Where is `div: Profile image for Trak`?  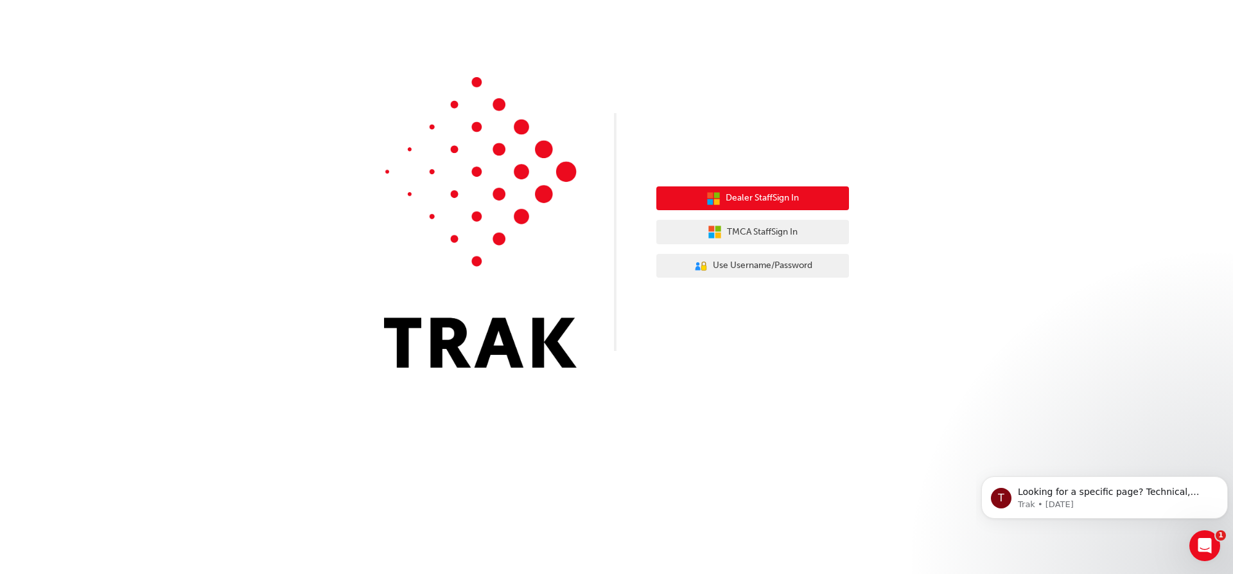 div: Profile image for Trak is located at coordinates (25, 49).